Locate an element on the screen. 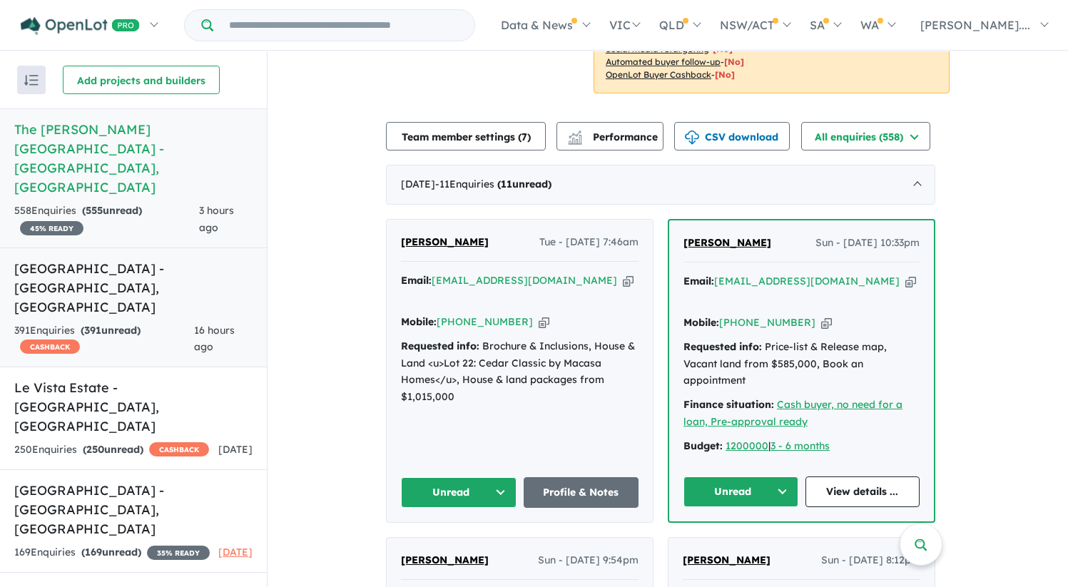 The height and width of the screenshot is (587, 1068). button: Add projects and builders is located at coordinates (141, 80).